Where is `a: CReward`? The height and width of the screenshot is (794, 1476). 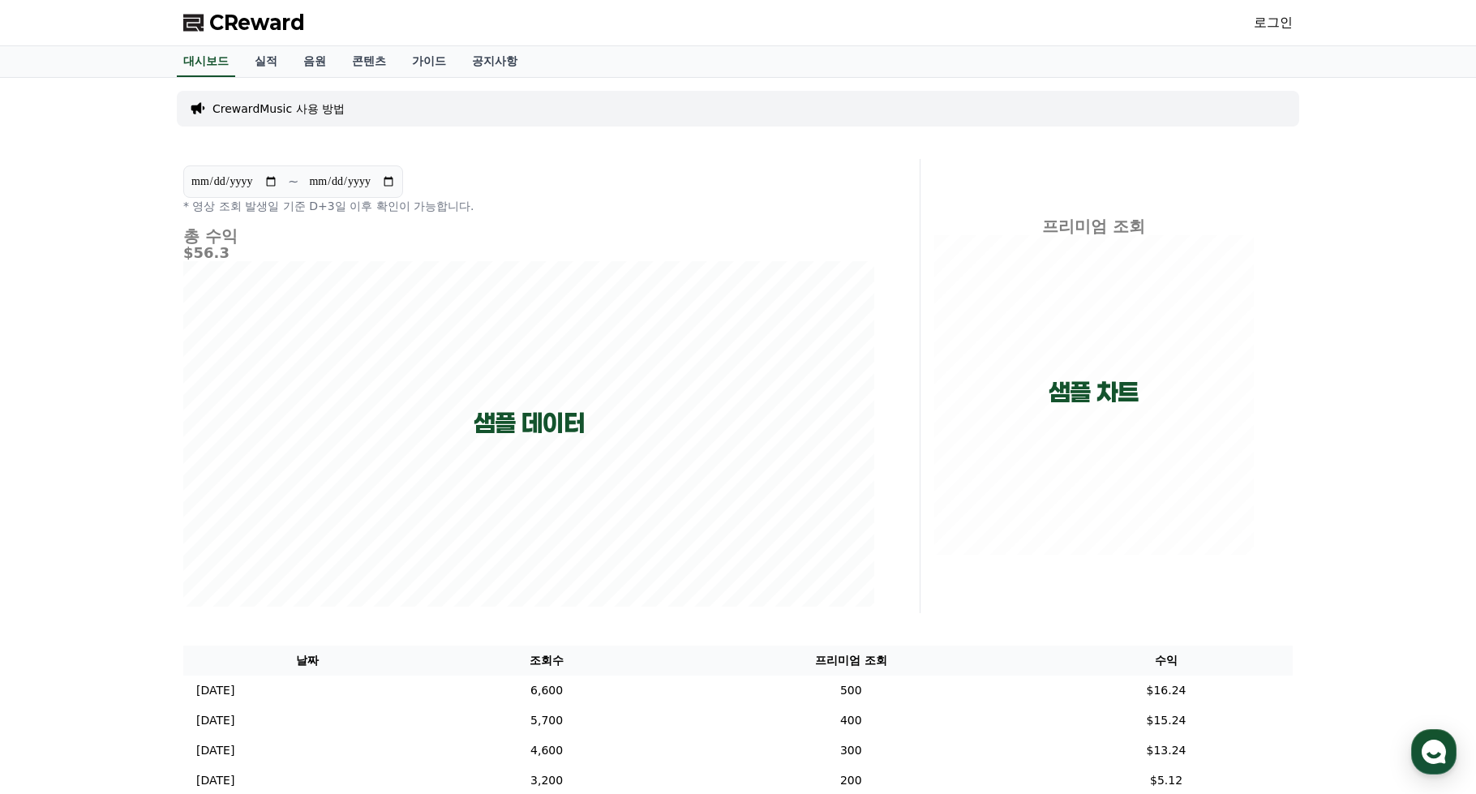
a: CReward is located at coordinates (244, 23).